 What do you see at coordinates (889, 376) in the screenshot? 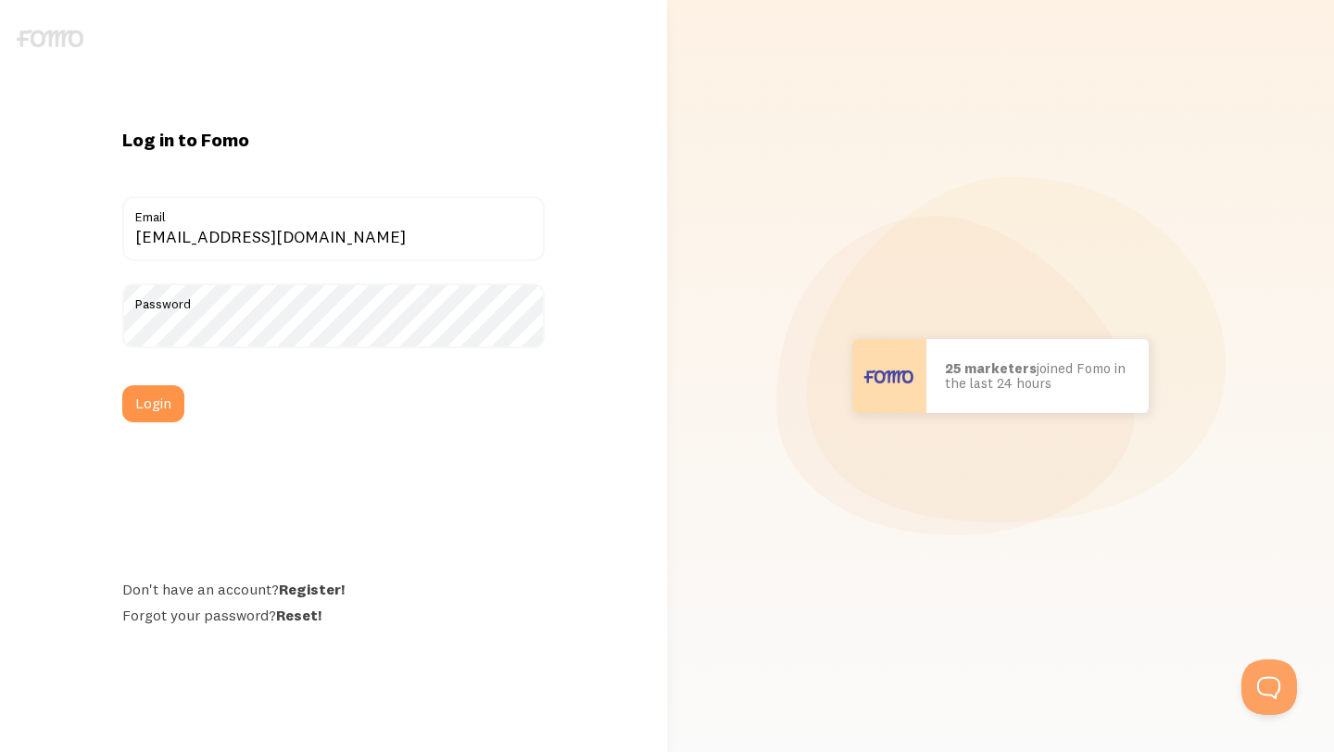
I see `img: User avatar` at bounding box center [889, 376].